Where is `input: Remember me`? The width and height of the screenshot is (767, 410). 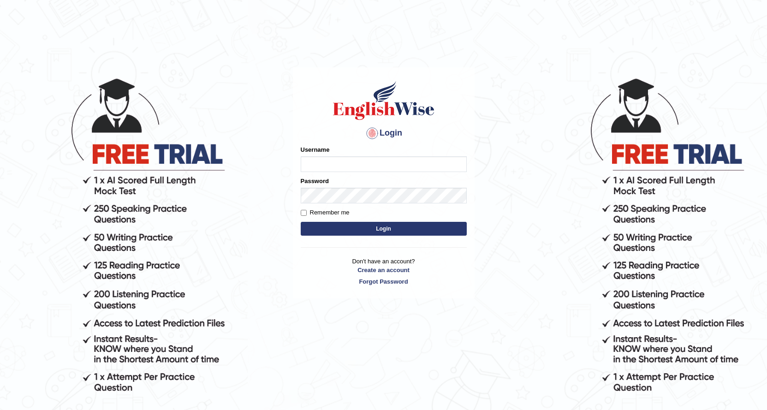 input: Remember me is located at coordinates (304, 213).